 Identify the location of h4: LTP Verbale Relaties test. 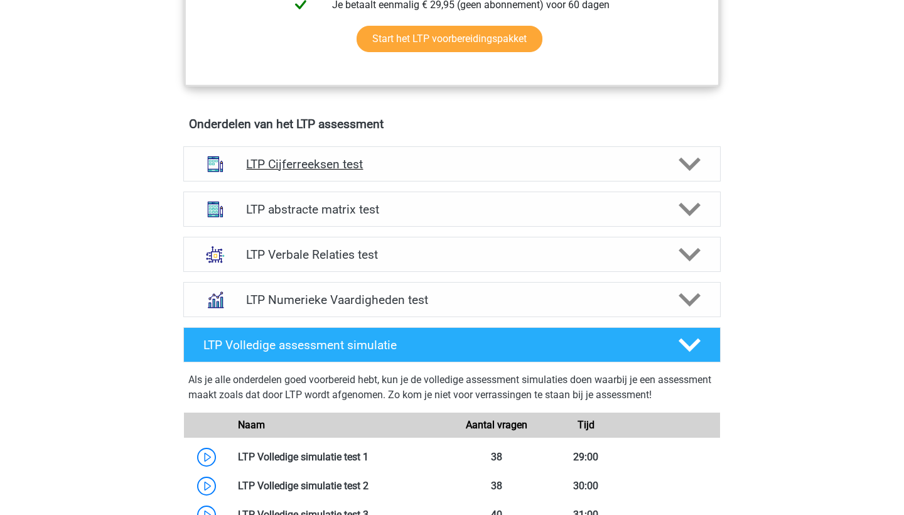
(451, 254).